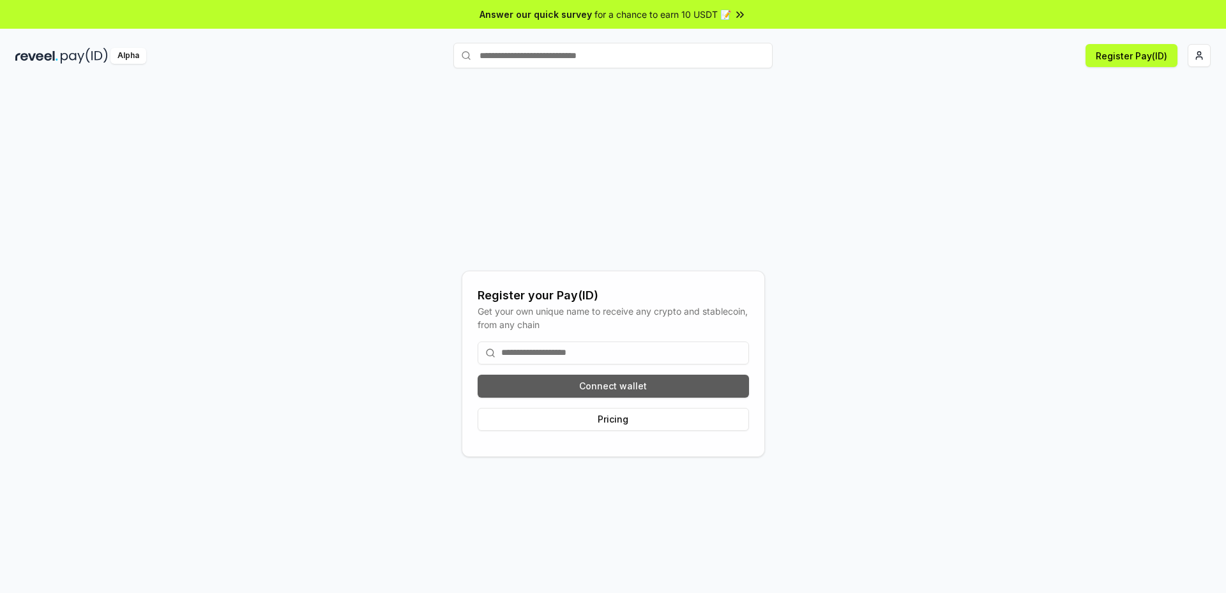 This screenshot has height=593, width=1226. Describe the element at coordinates (613, 318) in the screenshot. I see `div: Get your own unique name to receive any crypto and stablecoin, from any chain` at that location.